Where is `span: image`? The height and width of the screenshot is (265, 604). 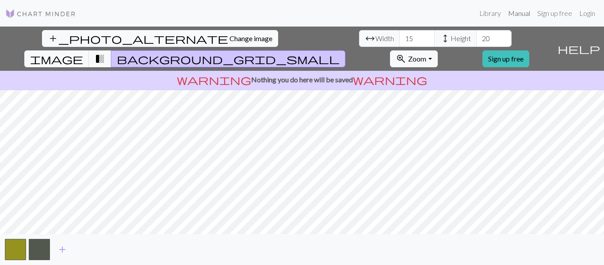
span: image is located at coordinates (57, 59).